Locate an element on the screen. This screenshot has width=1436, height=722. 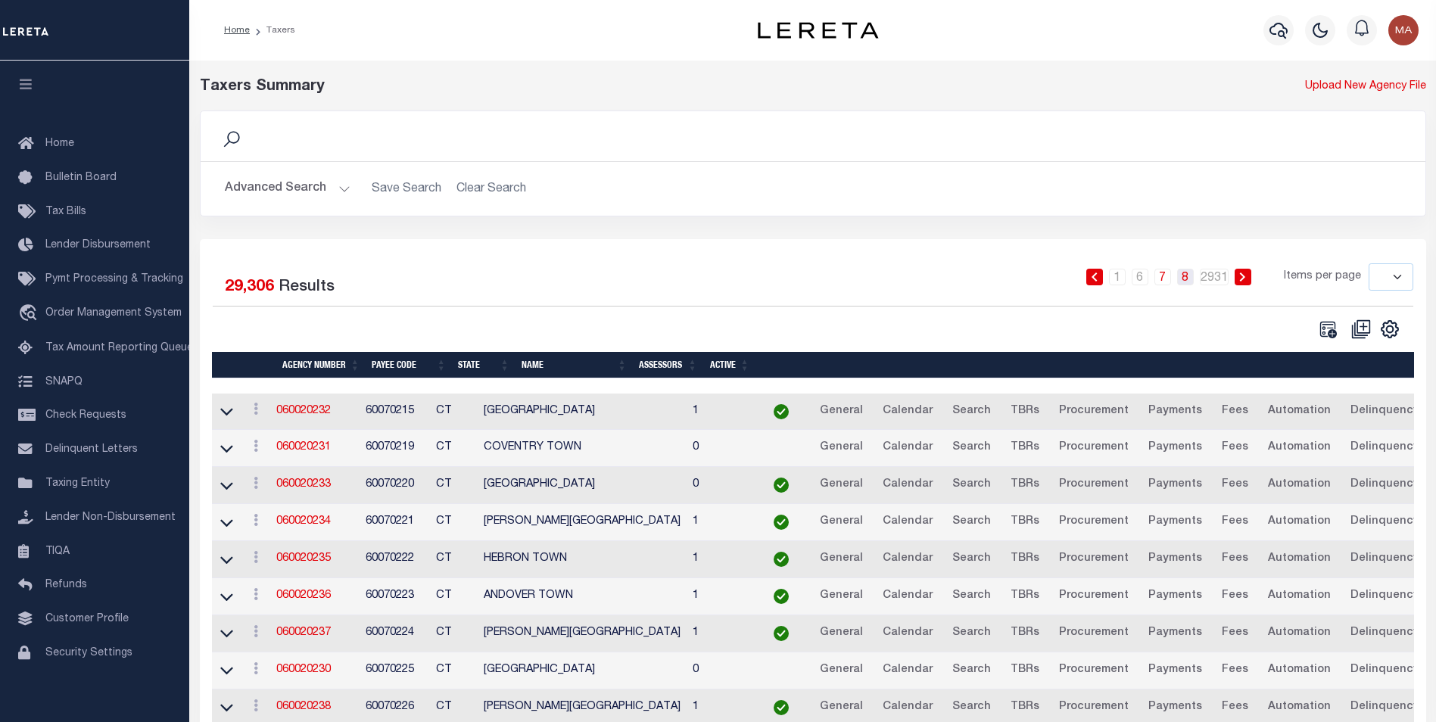
a: 6 is located at coordinates (1140, 277).